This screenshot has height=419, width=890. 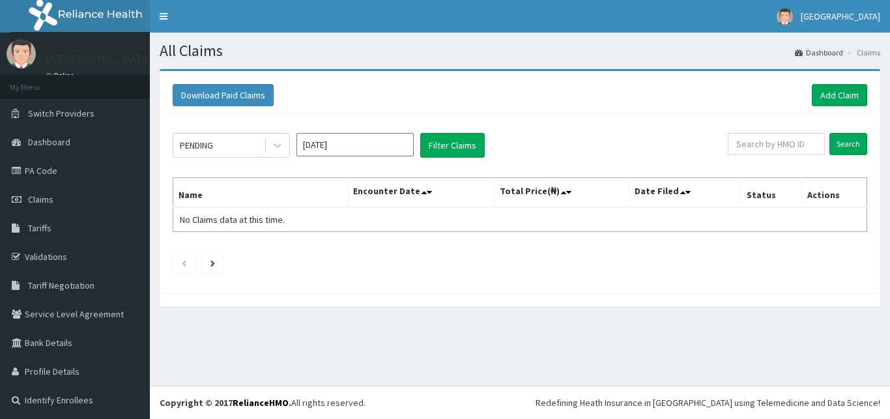 I want to click on strong: Copyright © 2017 ., so click(x=225, y=403).